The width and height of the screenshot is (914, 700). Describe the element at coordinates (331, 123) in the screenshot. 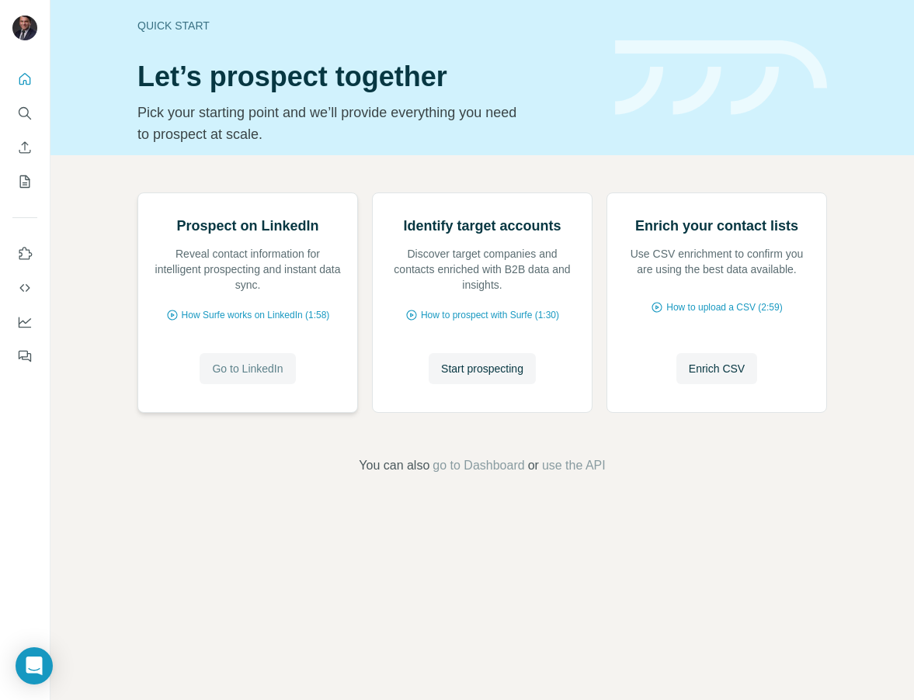

I see `p: Pick your starting point and we’ll provide everything you need to prospect at scale.` at that location.